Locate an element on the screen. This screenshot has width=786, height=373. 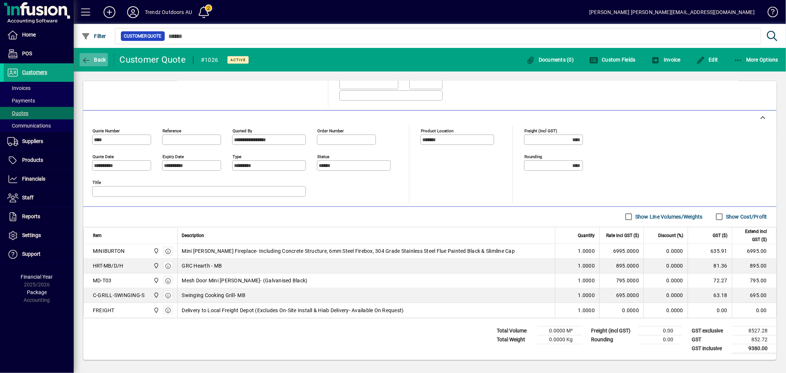
span: Support is located at coordinates (31, 254).